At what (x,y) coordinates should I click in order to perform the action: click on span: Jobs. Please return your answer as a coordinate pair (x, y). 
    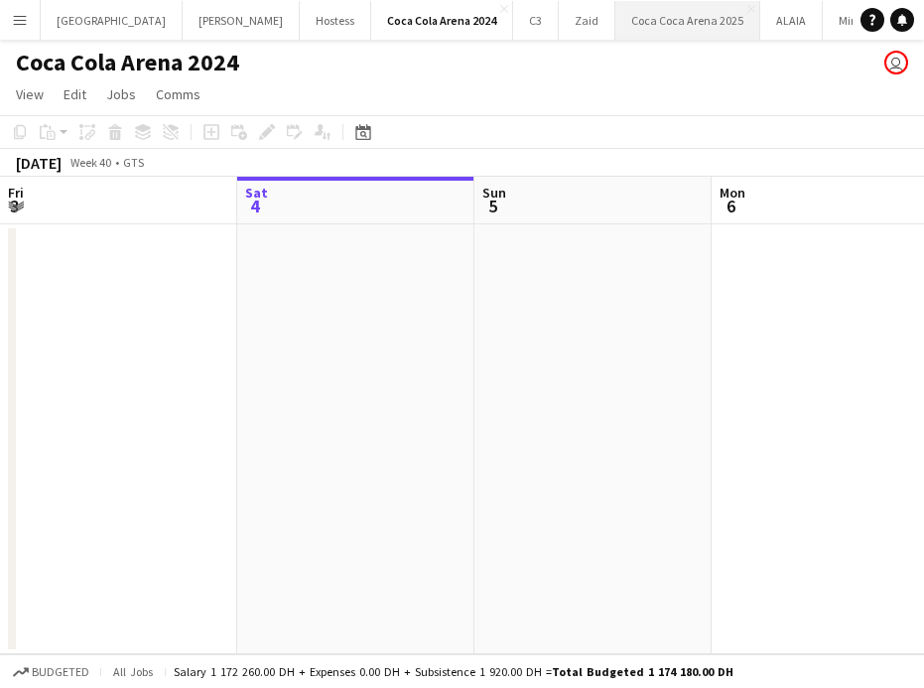
    Looking at the image, I should click on (121, 94).